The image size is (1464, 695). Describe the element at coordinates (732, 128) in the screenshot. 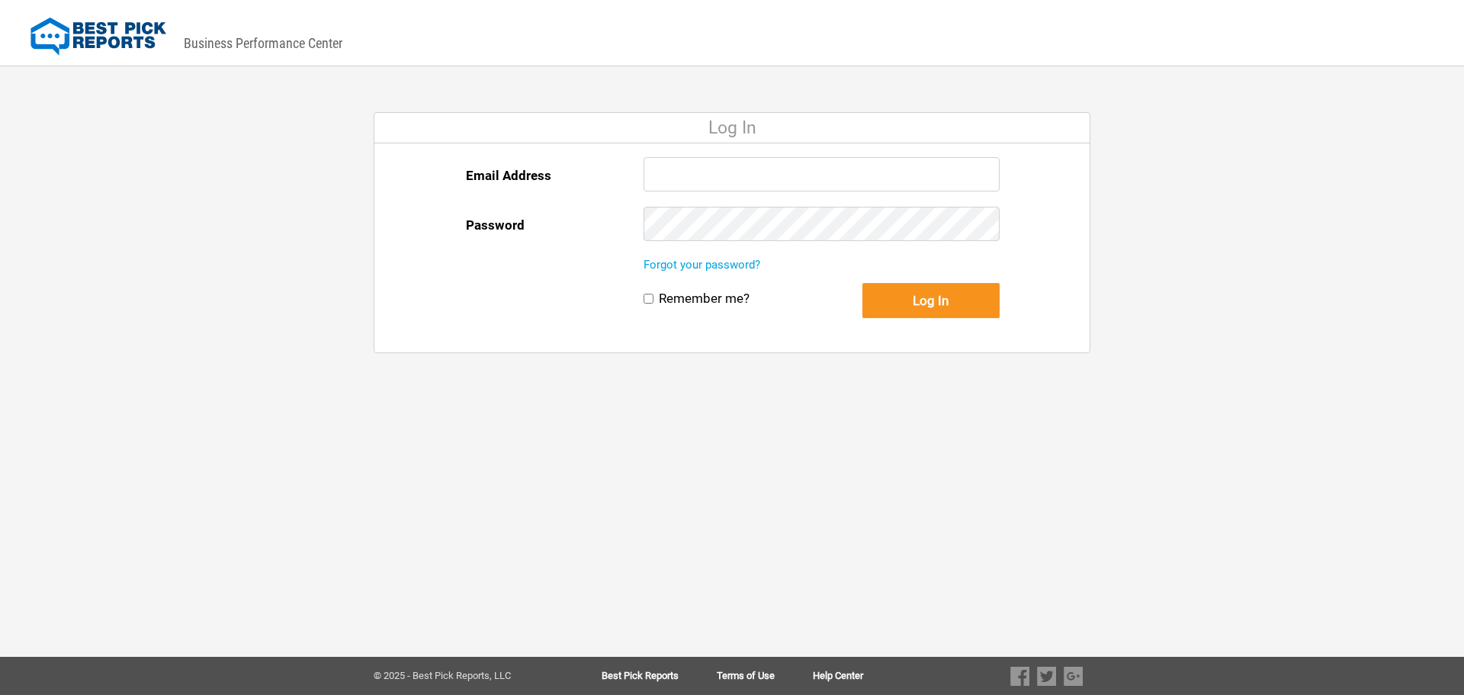

I see `div: Log In` at that location.